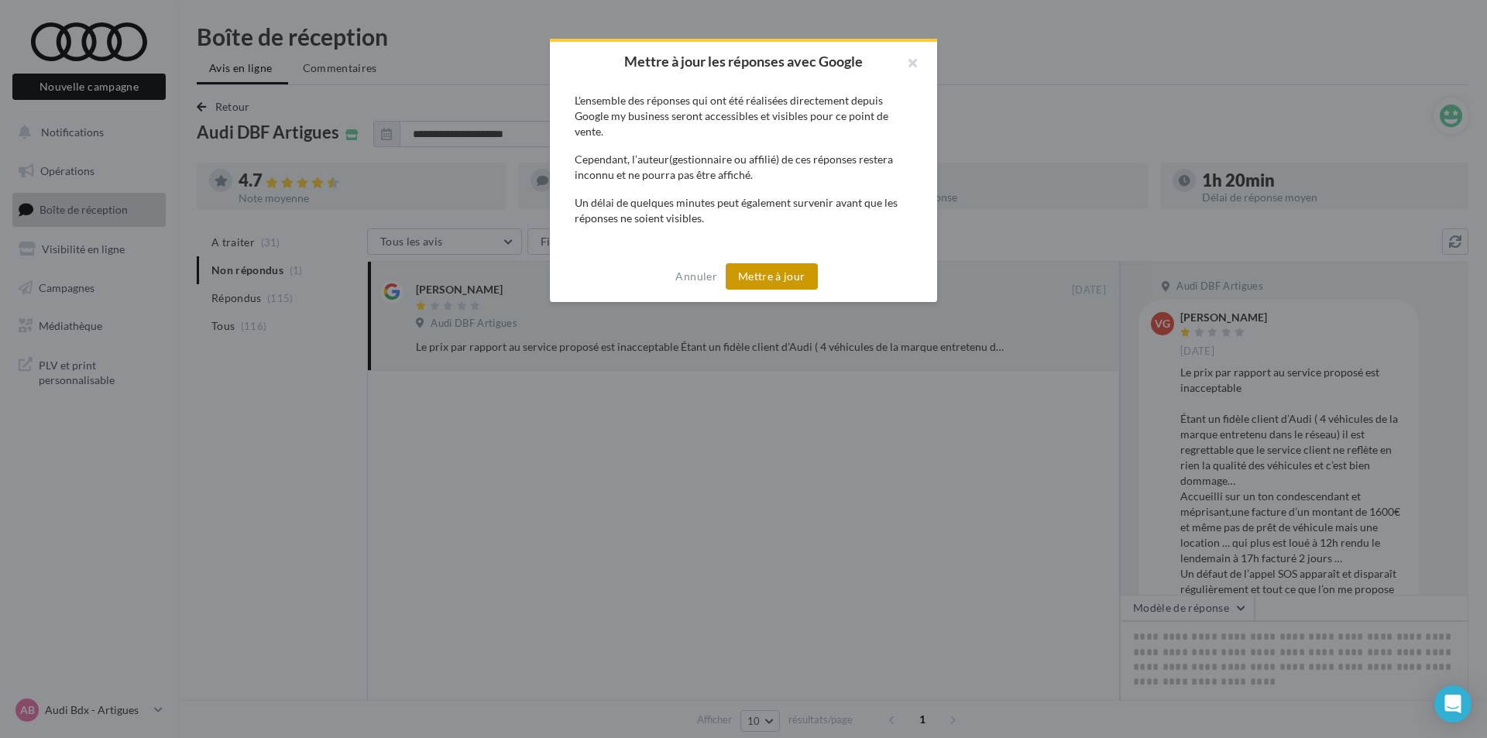 This screenshot has height=738, width=1487. What do you see at coordinates (1453, 704) in the screenshot?
I see `div: Open Intercom Messenger` at bounding box center [1453, 704].